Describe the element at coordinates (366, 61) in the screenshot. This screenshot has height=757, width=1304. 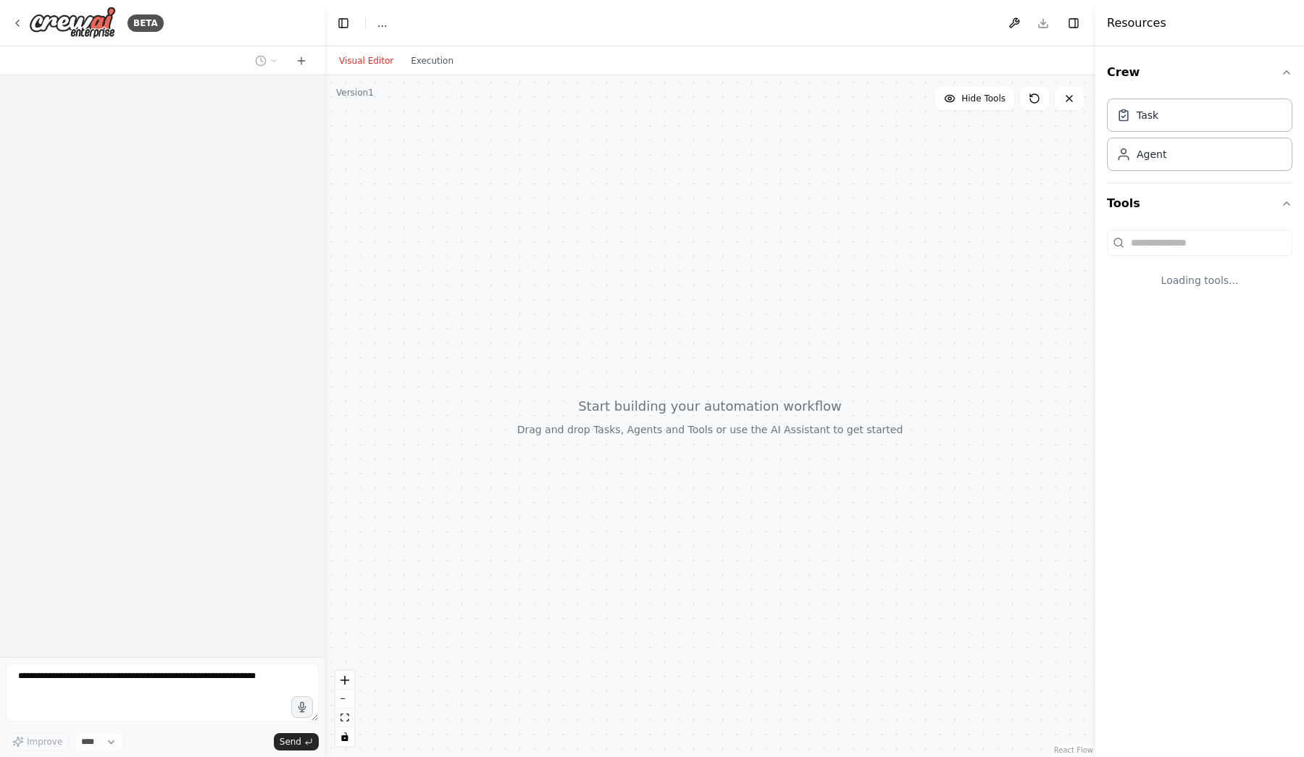
I see `button: Visual Editor` at that location.